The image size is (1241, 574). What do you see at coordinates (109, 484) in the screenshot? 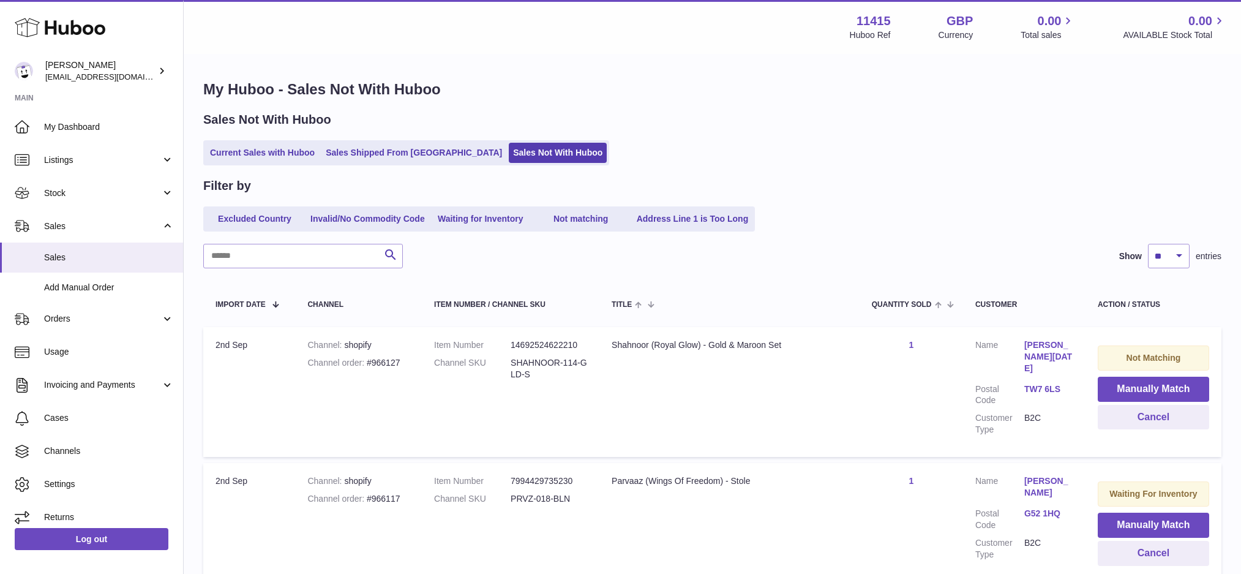
I see `span: Settings` at bounding box center [109, 484].